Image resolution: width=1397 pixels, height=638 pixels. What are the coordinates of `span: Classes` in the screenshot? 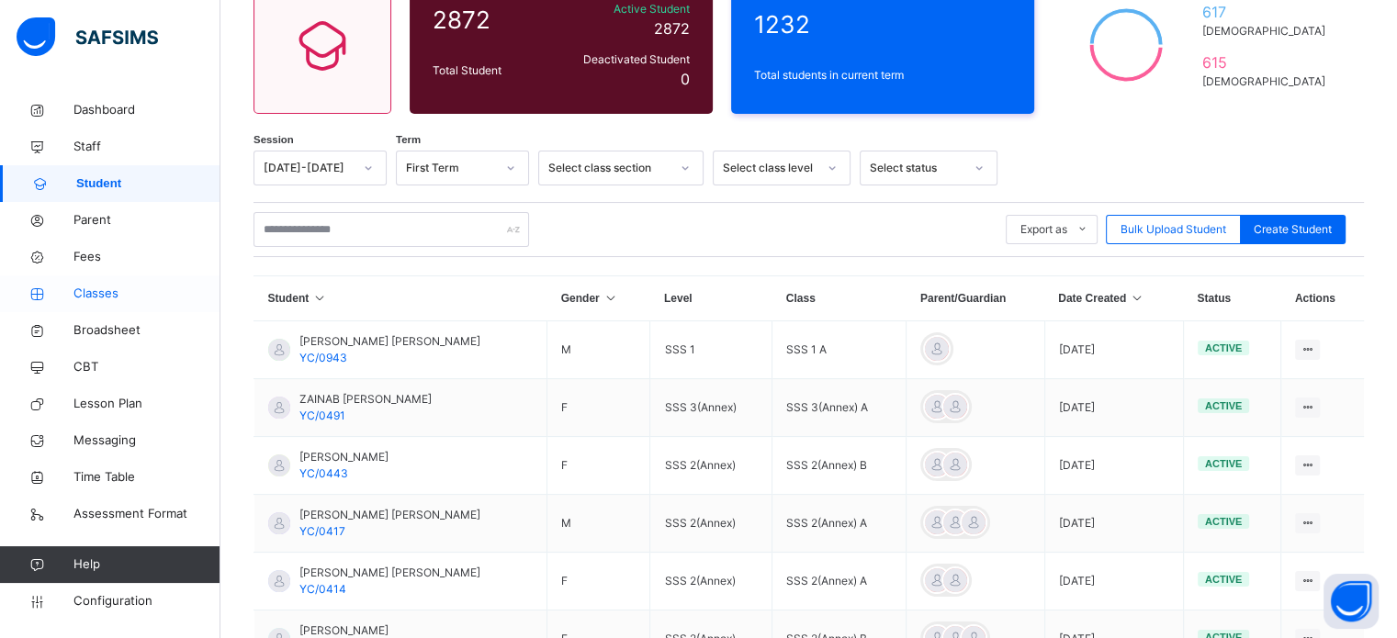 It's located at (147, 294).